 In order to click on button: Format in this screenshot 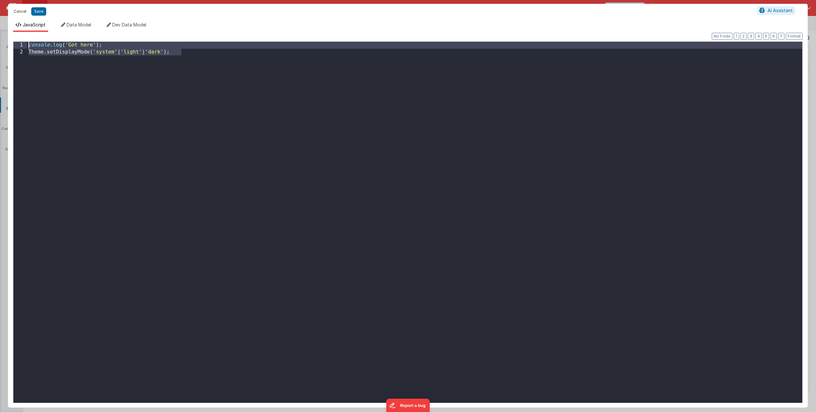, I will do `click(794, 36)`.